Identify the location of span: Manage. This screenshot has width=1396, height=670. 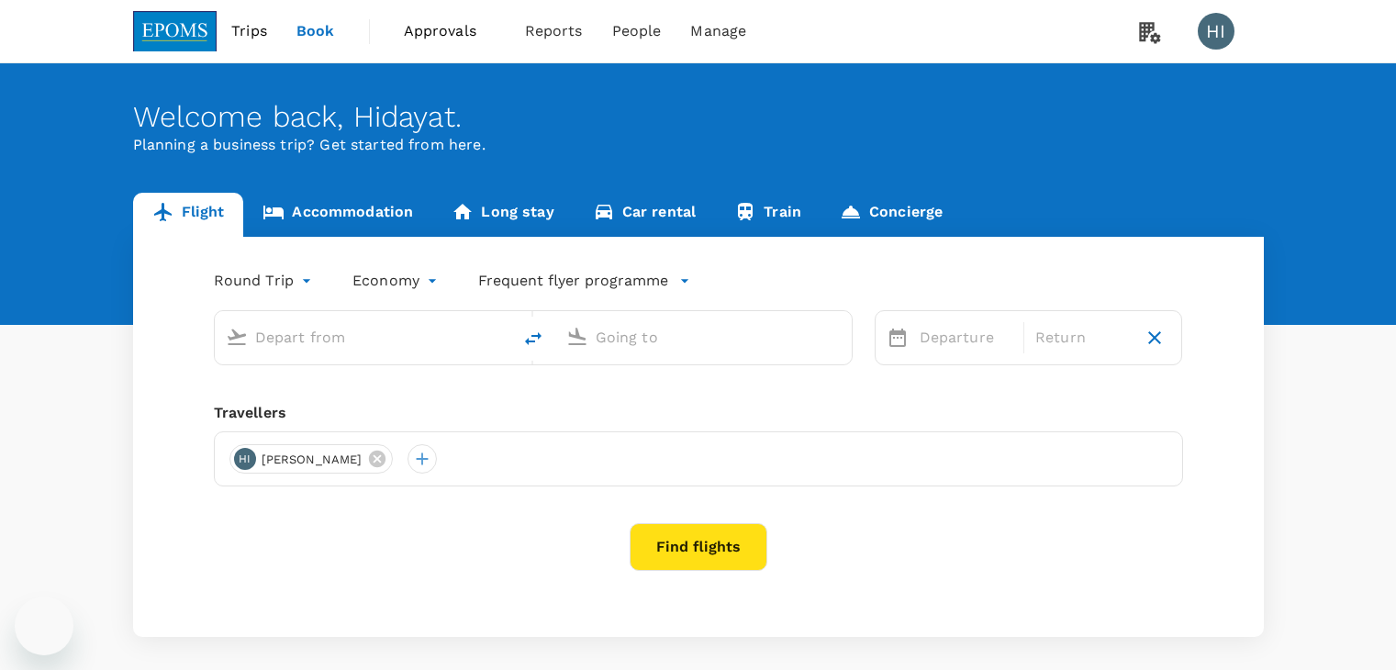
(718, 31).